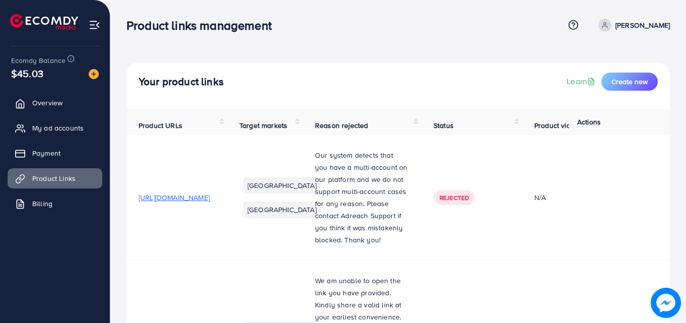 The width and height of the screenshot is (686, 323). What do you see at coordinates (582, 81) in the screenshot?
I see `a: Learn` at bounding box center [582, 81].